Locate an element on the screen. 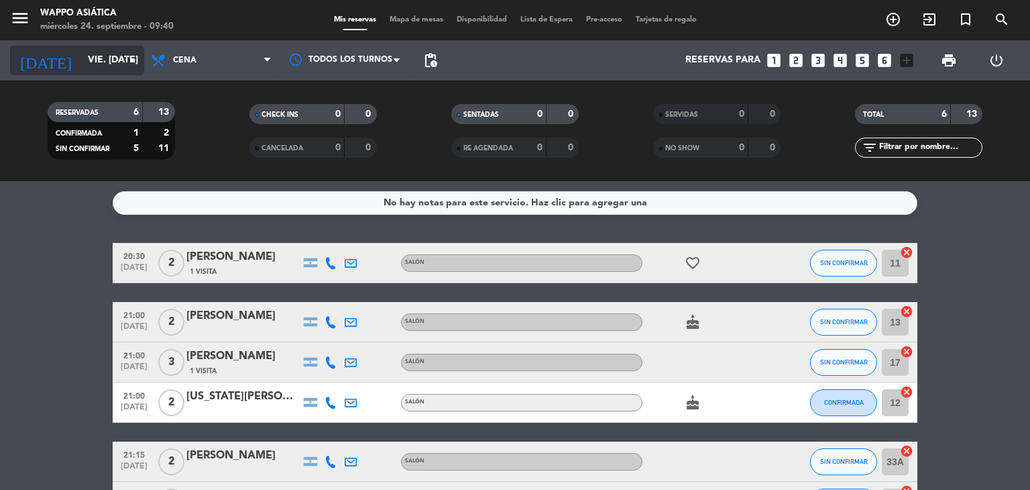 Image resolution: width=1030 pixels, height=490 pixels. input: Filtrar por nombre... is located at coordinates (930, 148).